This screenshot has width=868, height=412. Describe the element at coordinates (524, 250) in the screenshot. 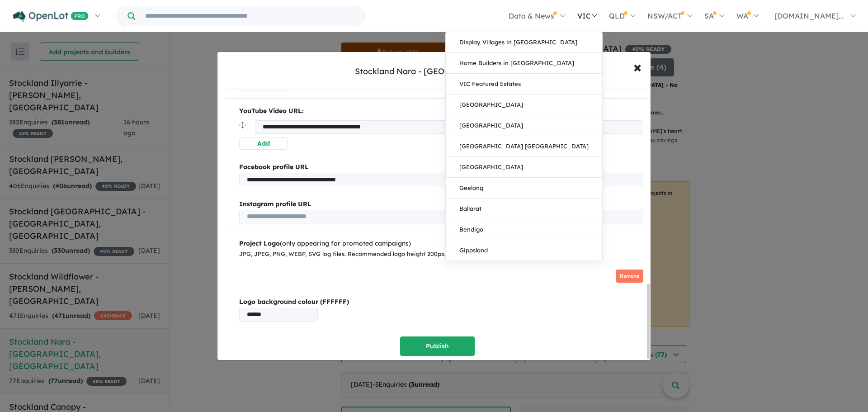

I see `a: Gippsland` at that location.